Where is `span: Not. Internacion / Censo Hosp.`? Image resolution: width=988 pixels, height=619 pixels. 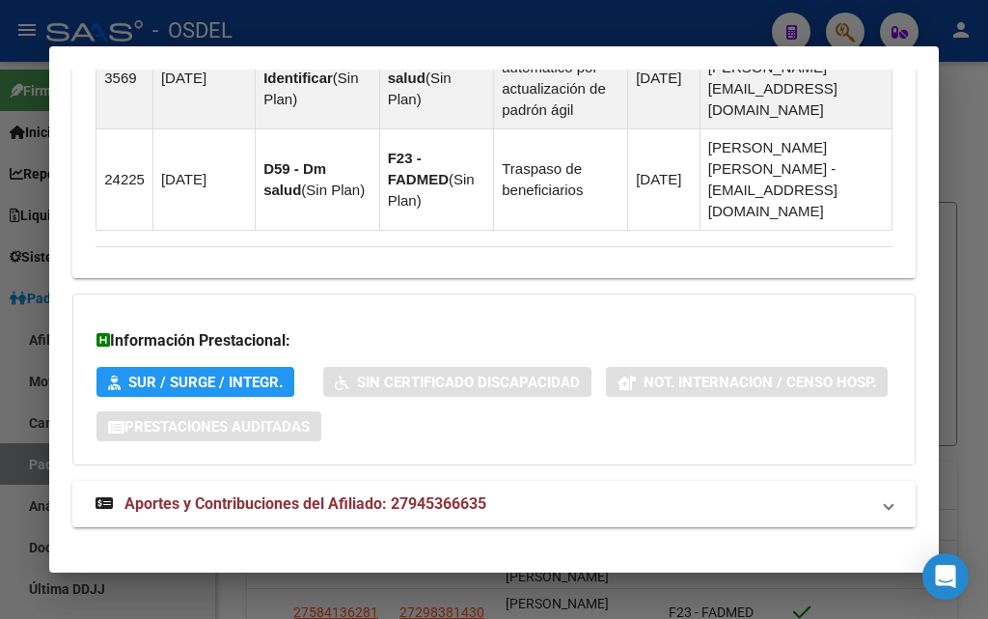 span: Not. Internacion / Censo Hosp. is located at coordinates (760, 382).